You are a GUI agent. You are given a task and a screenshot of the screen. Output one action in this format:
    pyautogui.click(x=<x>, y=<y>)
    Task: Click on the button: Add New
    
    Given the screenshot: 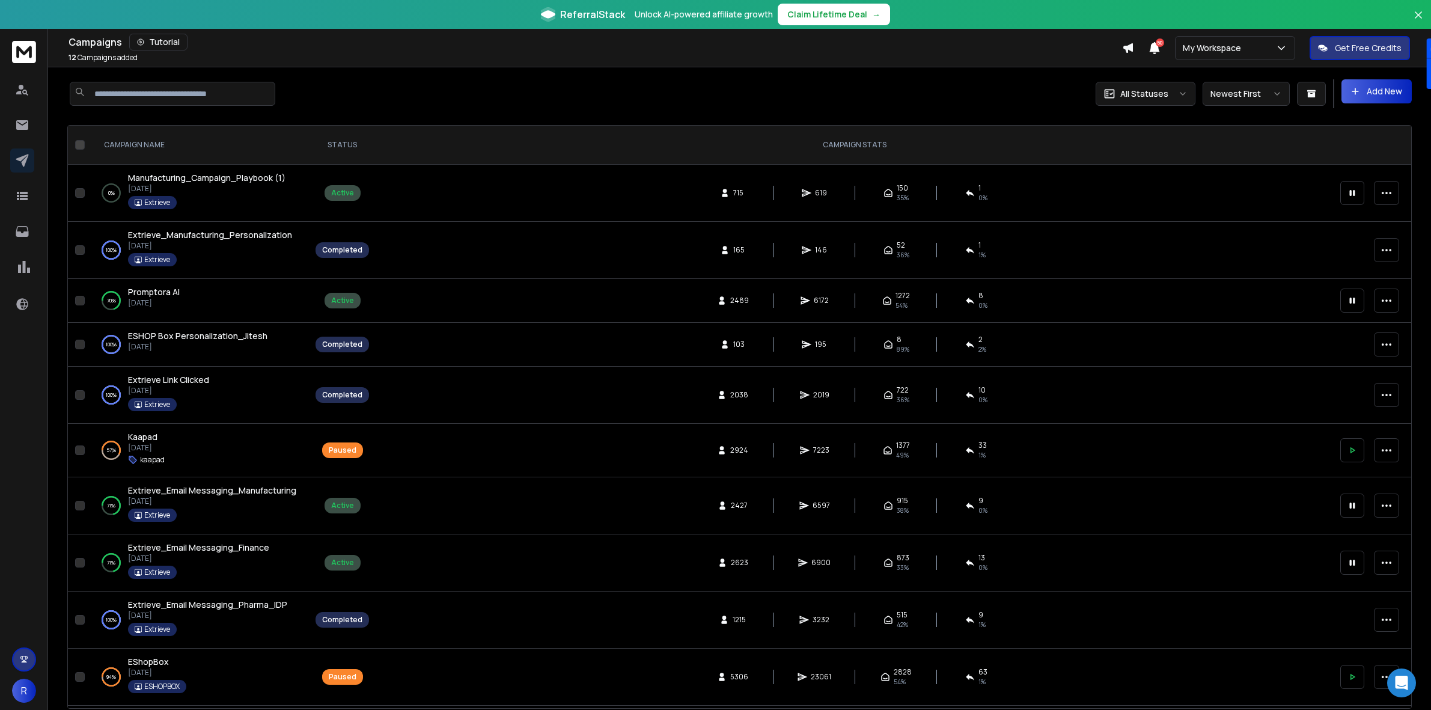 What is the action you would take?
    pyautogui.click(x=1376, y=91)
    